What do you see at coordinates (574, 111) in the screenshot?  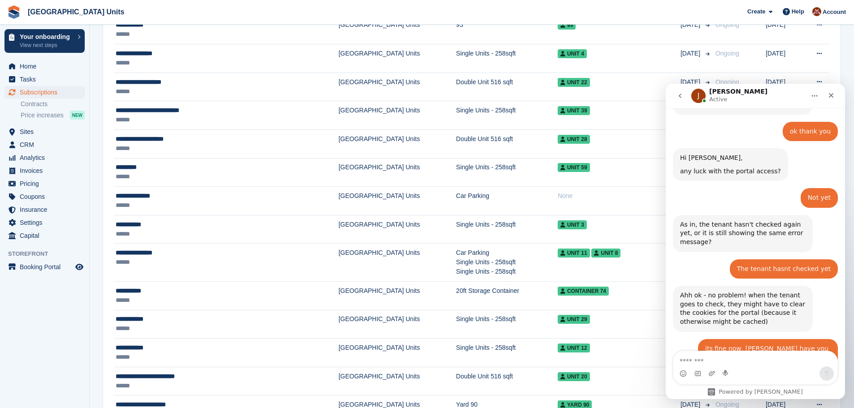 I see `span: Unit 39` at bounding box center [574, 111].